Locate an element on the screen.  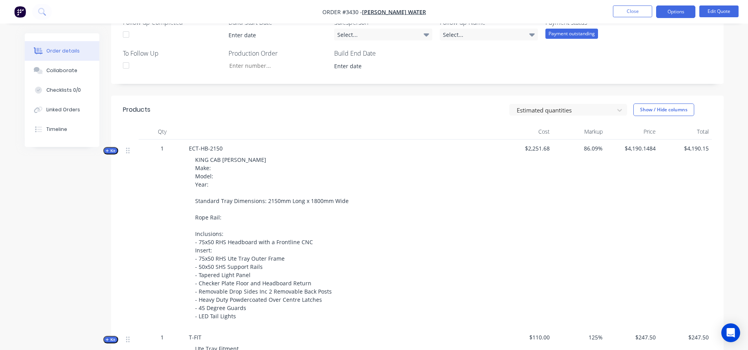
div: Price is located at coordinates (632, 132).